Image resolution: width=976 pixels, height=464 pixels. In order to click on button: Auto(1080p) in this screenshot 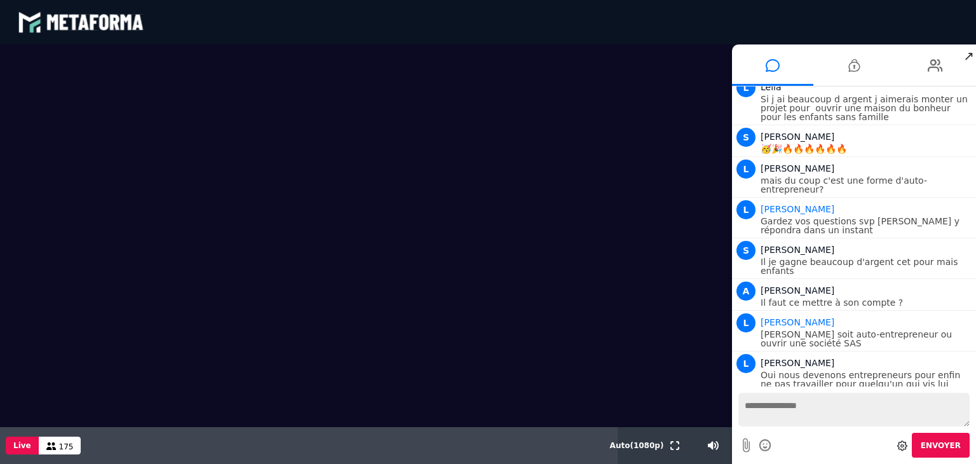, I will do `click(637, 445)`.